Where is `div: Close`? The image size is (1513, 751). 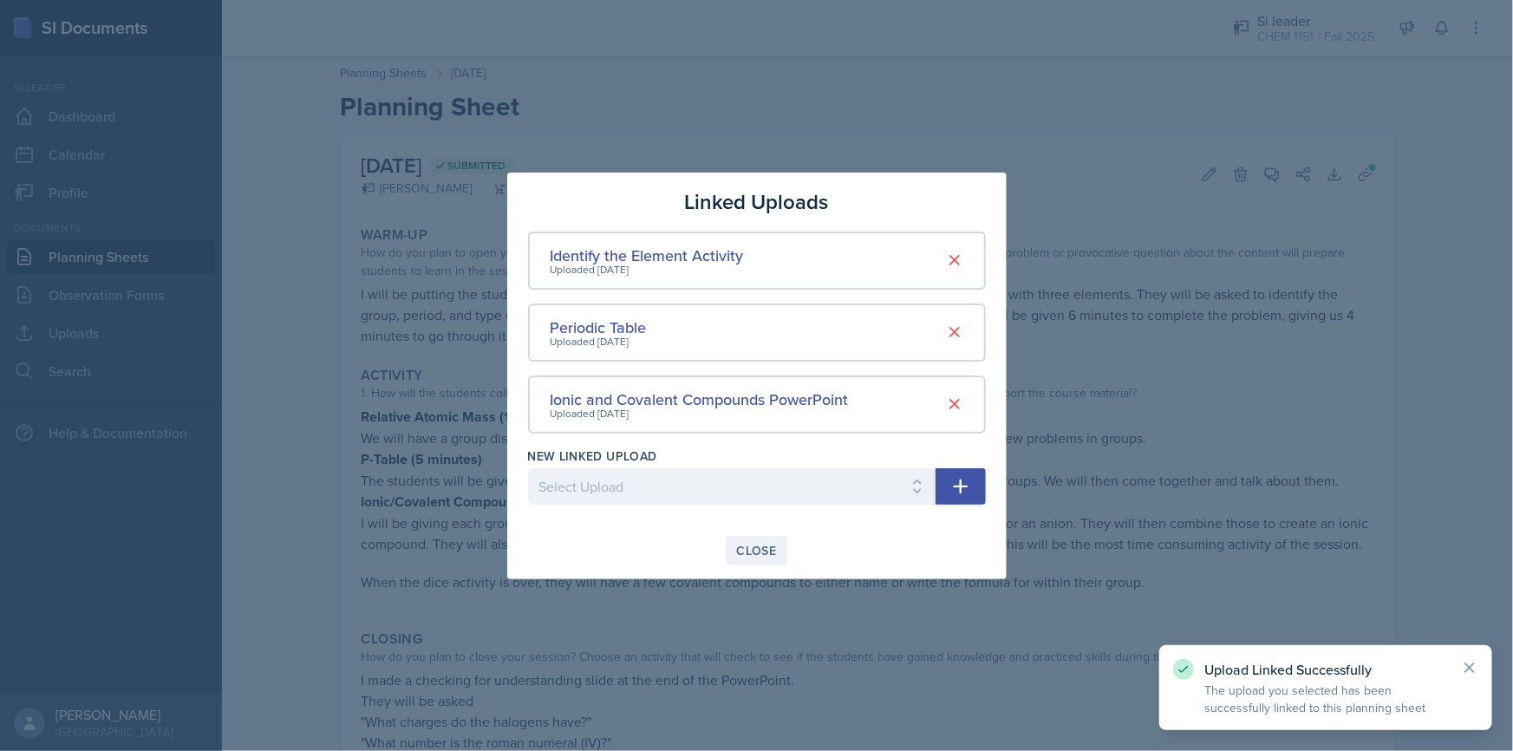 div: Close is located at coordinates (757, 550).